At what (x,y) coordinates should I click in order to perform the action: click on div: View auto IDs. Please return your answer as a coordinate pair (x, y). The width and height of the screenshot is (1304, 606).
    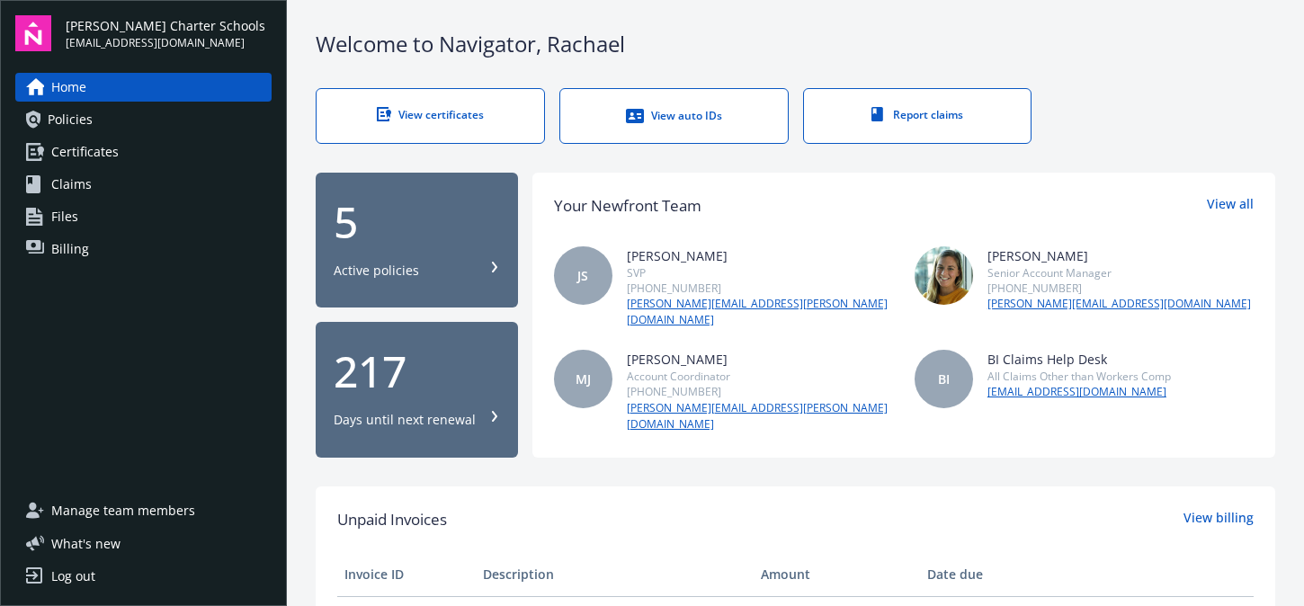
    Looking at the image, I should click on (674, 116).